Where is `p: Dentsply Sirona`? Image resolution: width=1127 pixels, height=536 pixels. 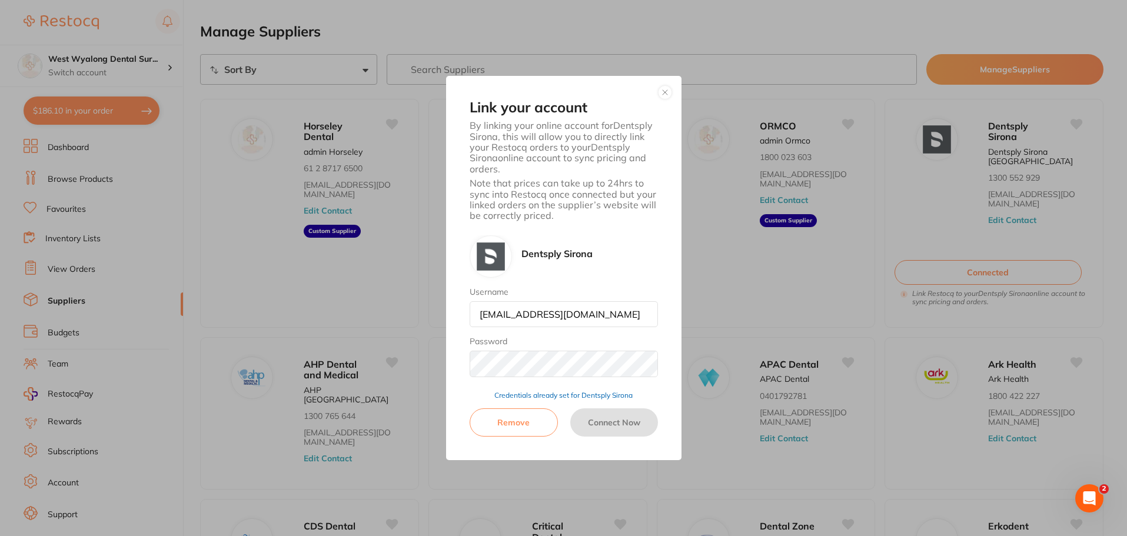
p: Dentsply Sirona is located at coordinates (557, 254).